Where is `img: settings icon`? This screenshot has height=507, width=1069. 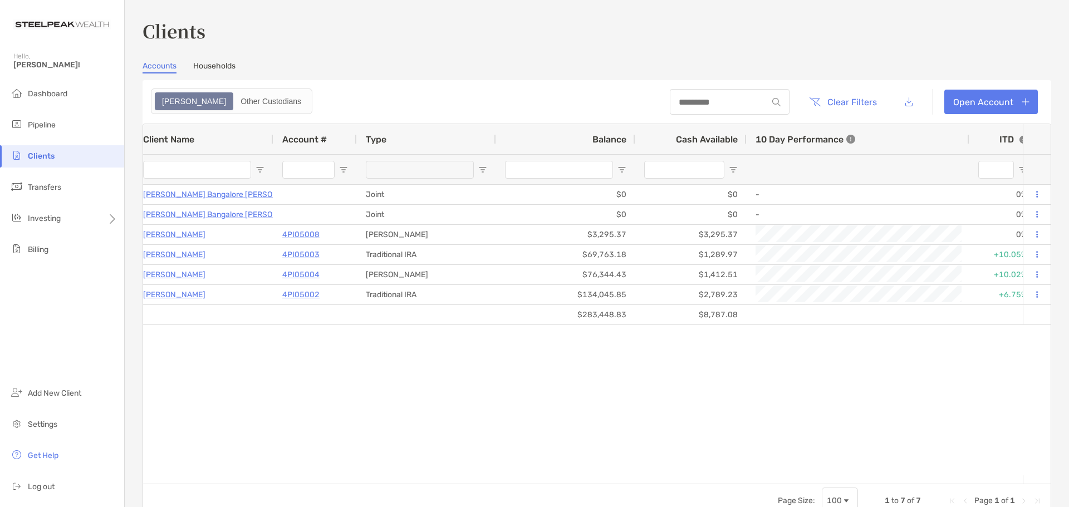 img: settings icon is located at coordinates (17, 424).